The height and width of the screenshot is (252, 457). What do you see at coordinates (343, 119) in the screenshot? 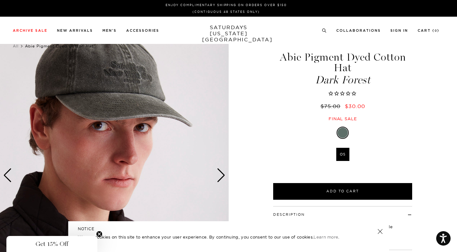
I see `div: Final sale` at bounding box center [343, 119].